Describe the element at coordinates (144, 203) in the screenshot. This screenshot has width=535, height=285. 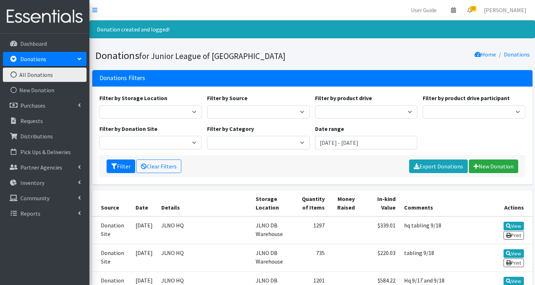
I see `th: Date` at that location.